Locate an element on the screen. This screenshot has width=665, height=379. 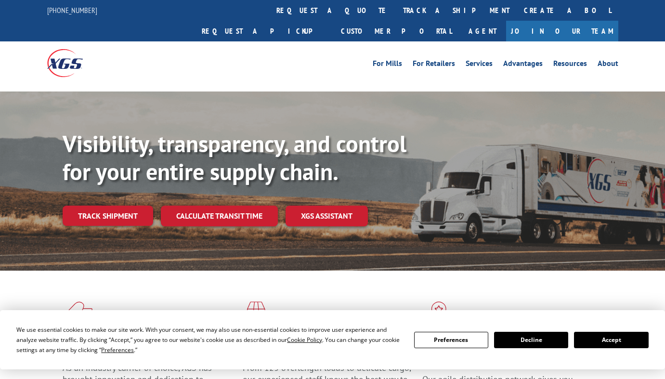
img: xgs-icon-total-supply-chain-intelligence-red is located at coordinates (78, 314).